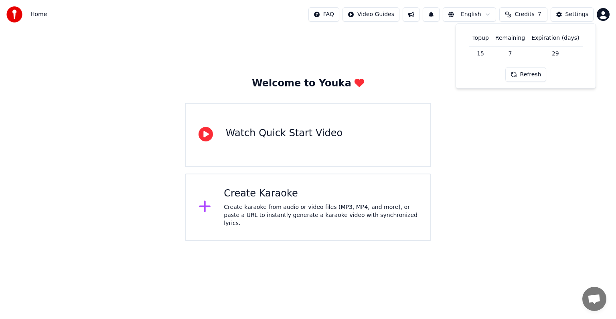 The image size is (616, 319). Describe the element at coordinates (510, 53) in the screenshot. I see `td: 7` at that location.